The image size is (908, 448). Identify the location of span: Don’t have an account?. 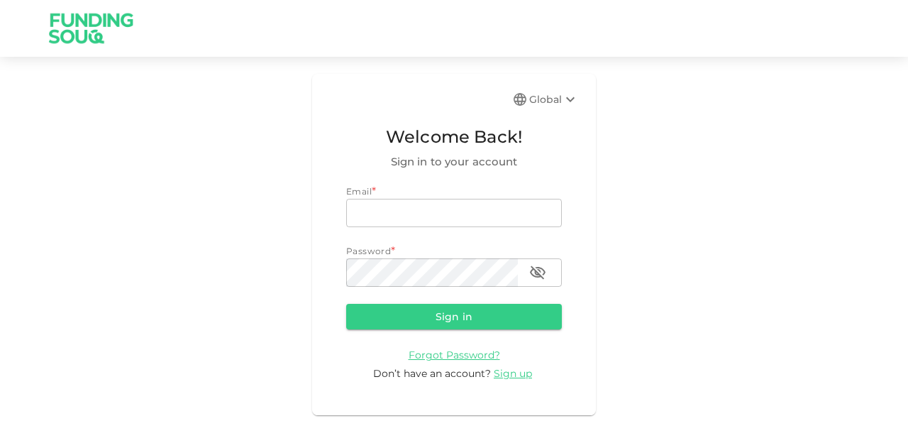
(432, 373).